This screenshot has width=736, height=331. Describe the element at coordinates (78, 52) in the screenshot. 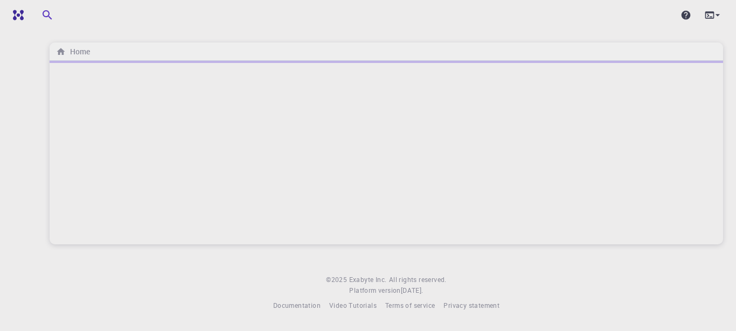

I see `h6: Home` at that location.